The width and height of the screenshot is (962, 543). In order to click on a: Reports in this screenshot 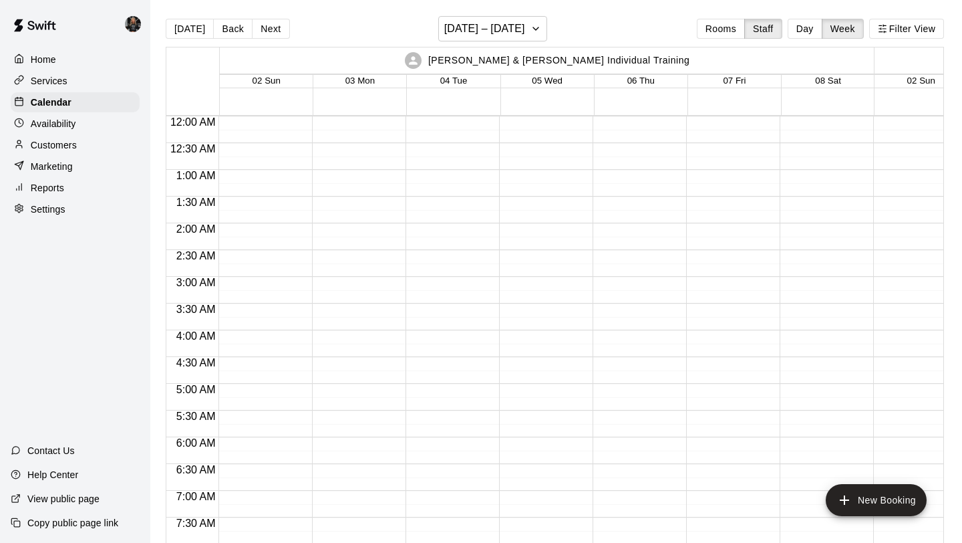, I will do `click(75, 188)`.